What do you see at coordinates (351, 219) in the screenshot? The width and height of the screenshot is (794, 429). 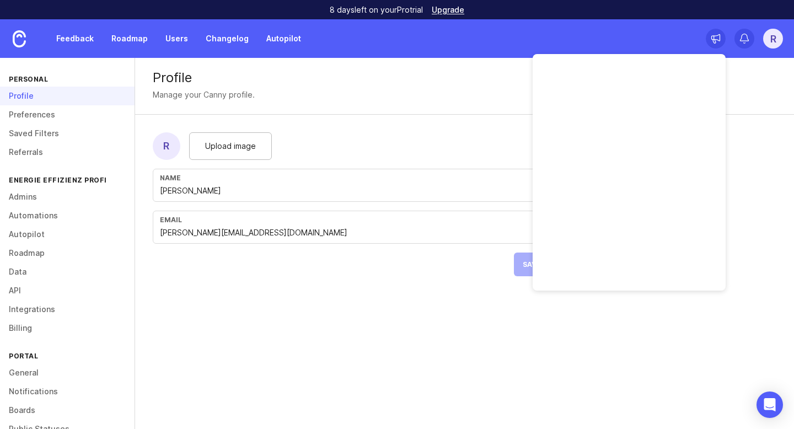 I see `div: Email` at bounding box center [351, 219].